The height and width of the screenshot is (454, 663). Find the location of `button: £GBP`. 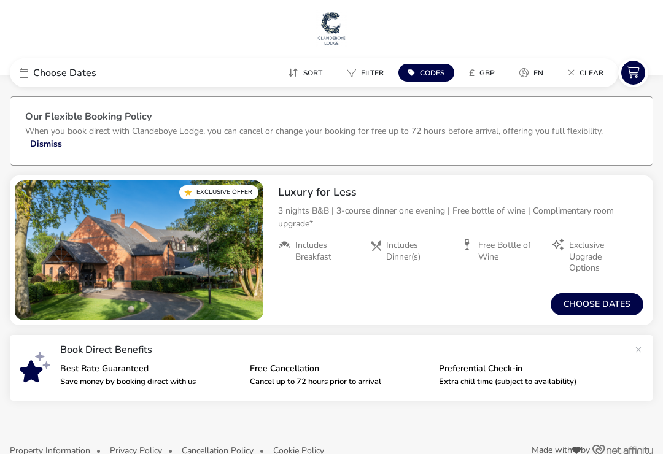

button: £GBP is located at coordinates (482, 72).